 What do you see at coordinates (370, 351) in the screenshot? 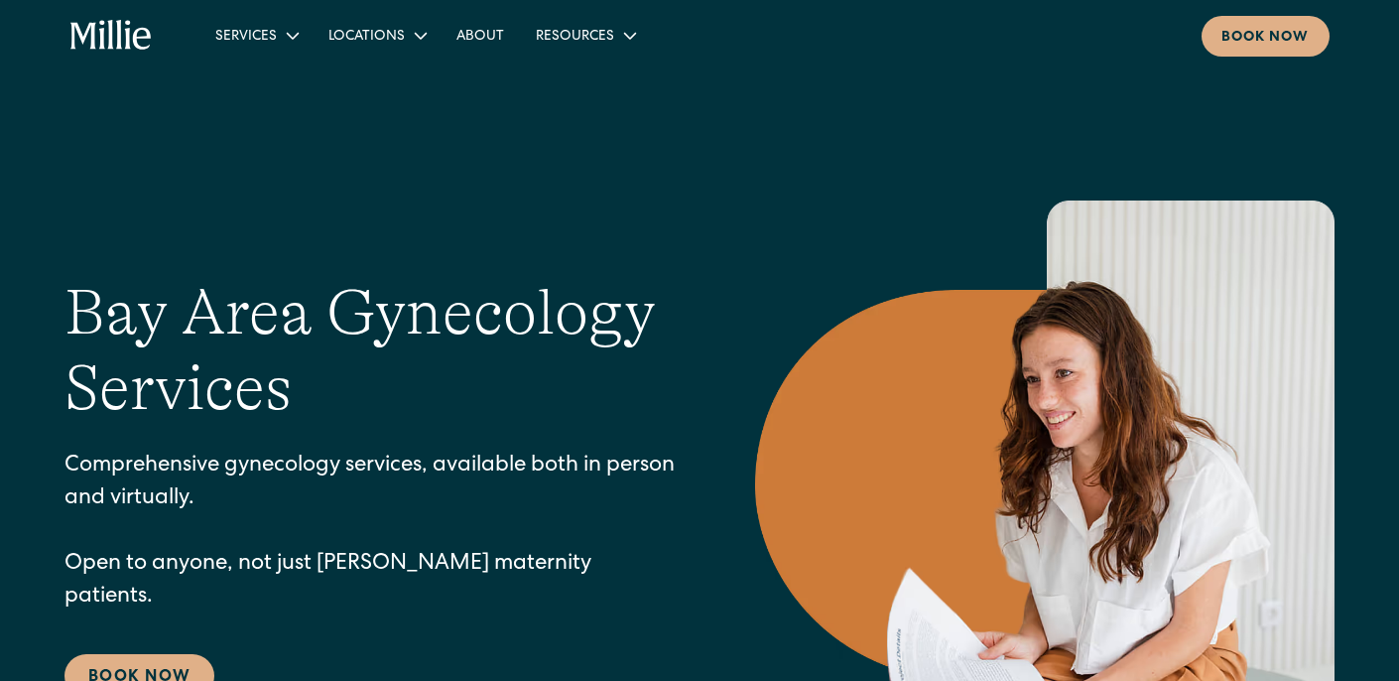
I see `h1: Bay Area Gynecology Services` at bounding box center [370, 351].